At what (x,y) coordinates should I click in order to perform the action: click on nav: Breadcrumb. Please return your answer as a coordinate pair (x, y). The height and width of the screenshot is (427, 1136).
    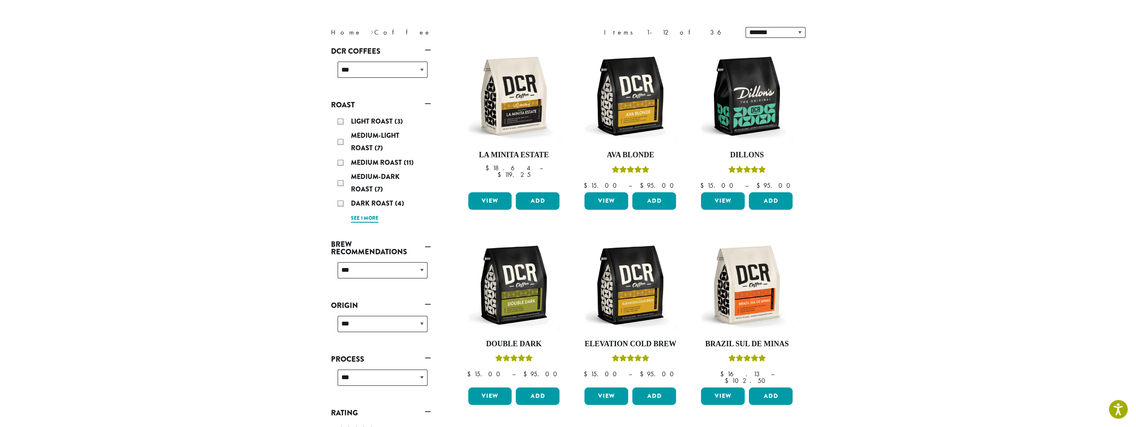
    Looking at the image, I should click on (443, 32).